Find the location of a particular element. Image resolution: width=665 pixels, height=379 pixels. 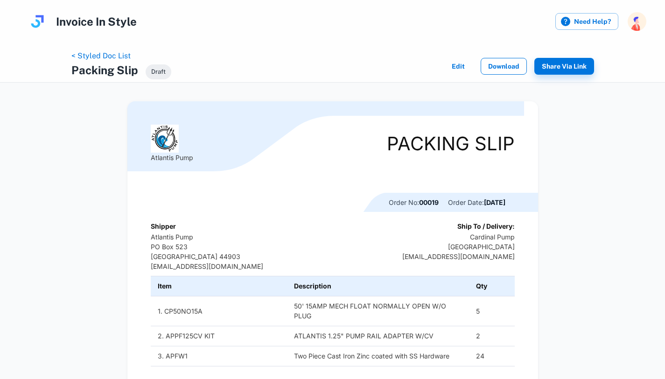

a: < Styled Doc List is located at coordinates (101, 56).